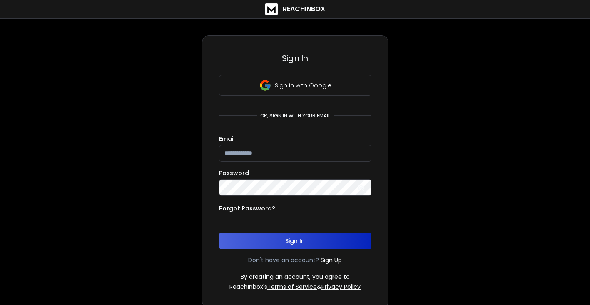  Describe the element at coordinates (227, 139) in the screenshot. I see `label: Email` at that location.